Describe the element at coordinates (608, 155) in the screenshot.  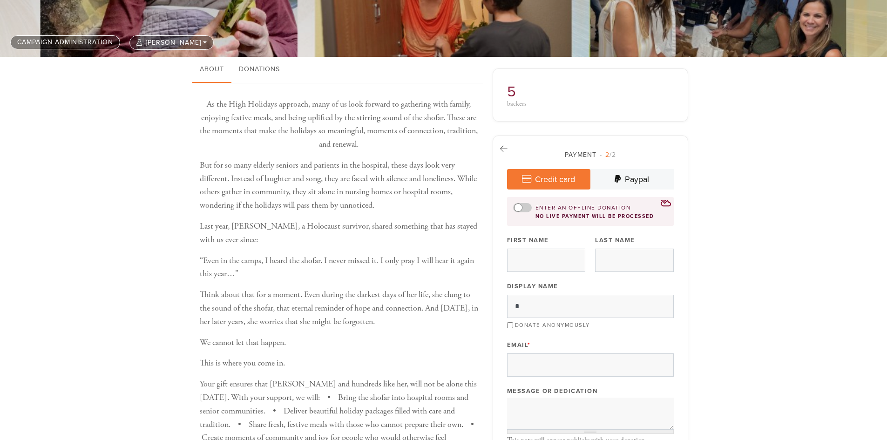
I see `span: /2` at that location.